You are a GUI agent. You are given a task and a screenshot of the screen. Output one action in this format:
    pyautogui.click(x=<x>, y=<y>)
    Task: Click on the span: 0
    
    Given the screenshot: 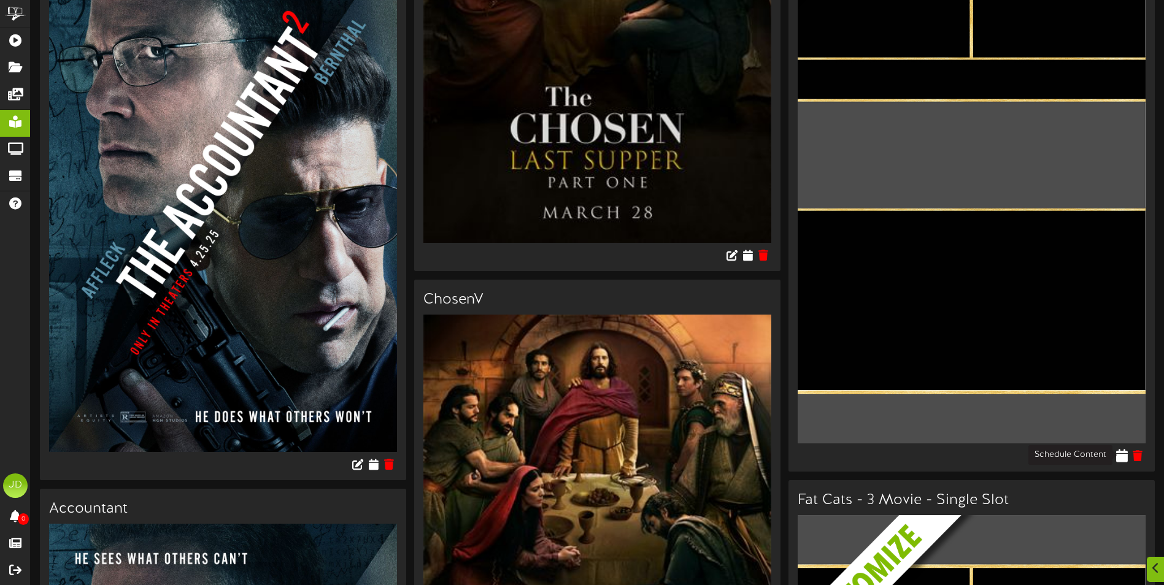 What is the action you would take?
    pyautogui.click(x=23, y=519)
    